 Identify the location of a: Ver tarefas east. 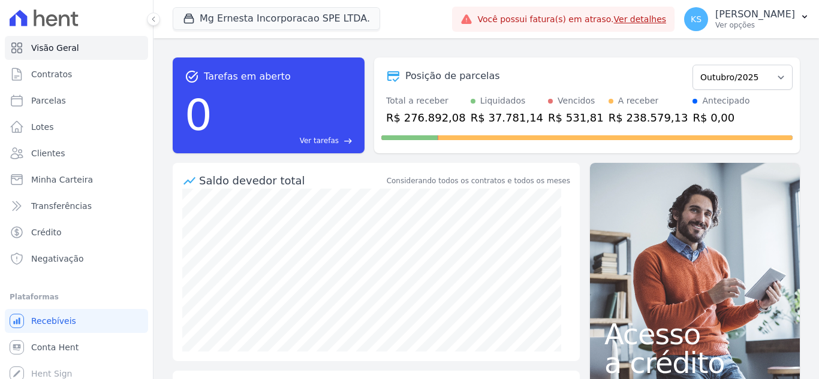
(285, 141).